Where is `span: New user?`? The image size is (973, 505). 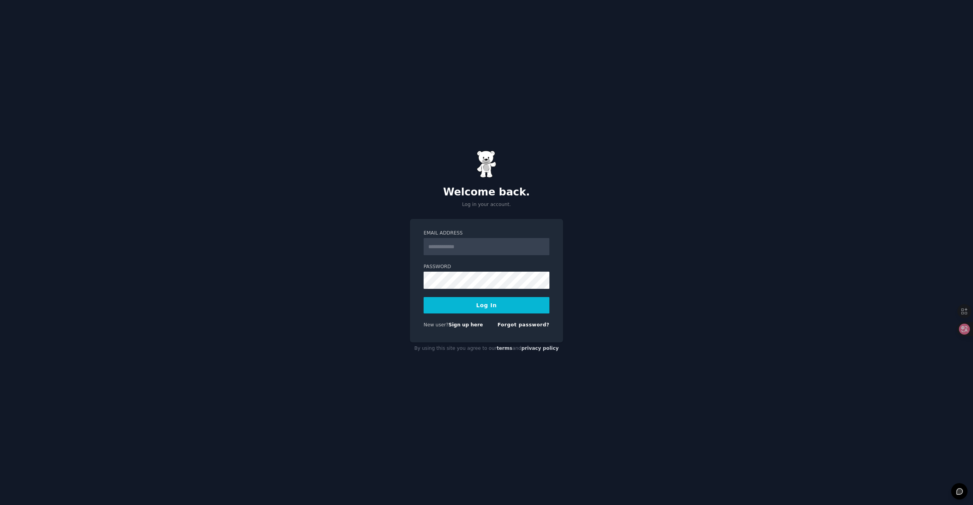 span: New user? is located at coordinates (436, 325).